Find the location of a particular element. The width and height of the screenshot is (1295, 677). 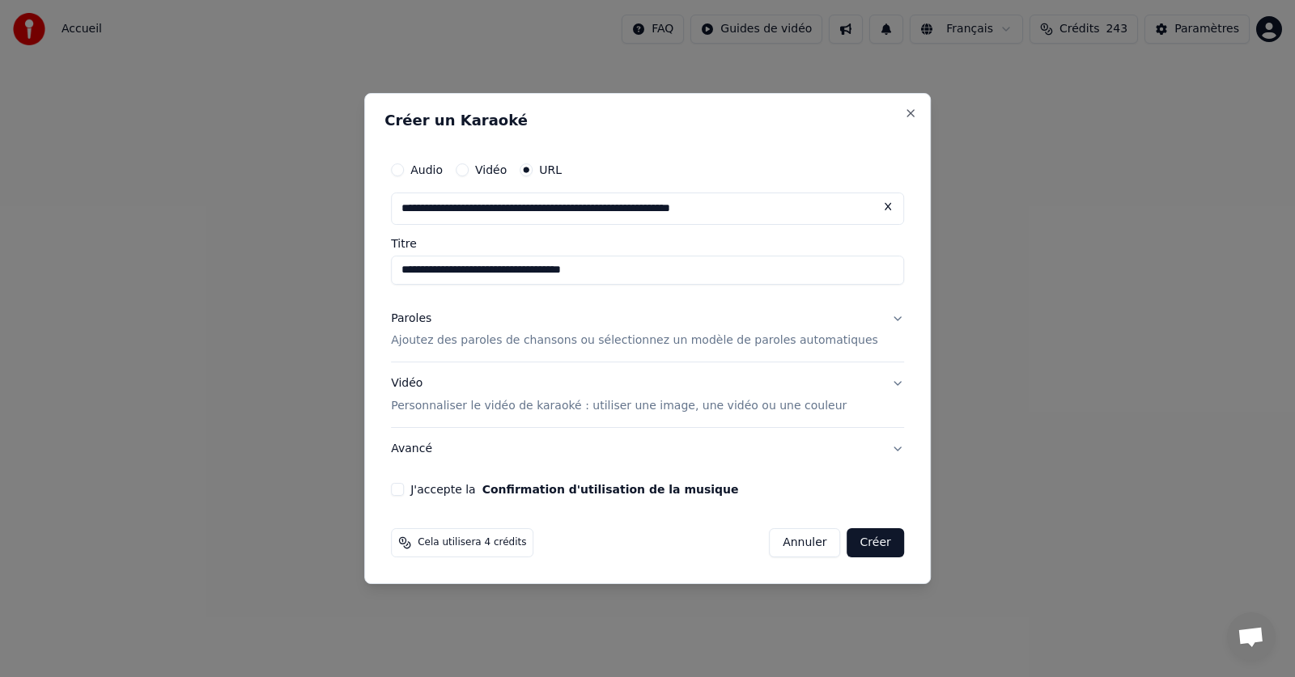

h2: Créer un Karaoké is located at coordinates (647, 121).